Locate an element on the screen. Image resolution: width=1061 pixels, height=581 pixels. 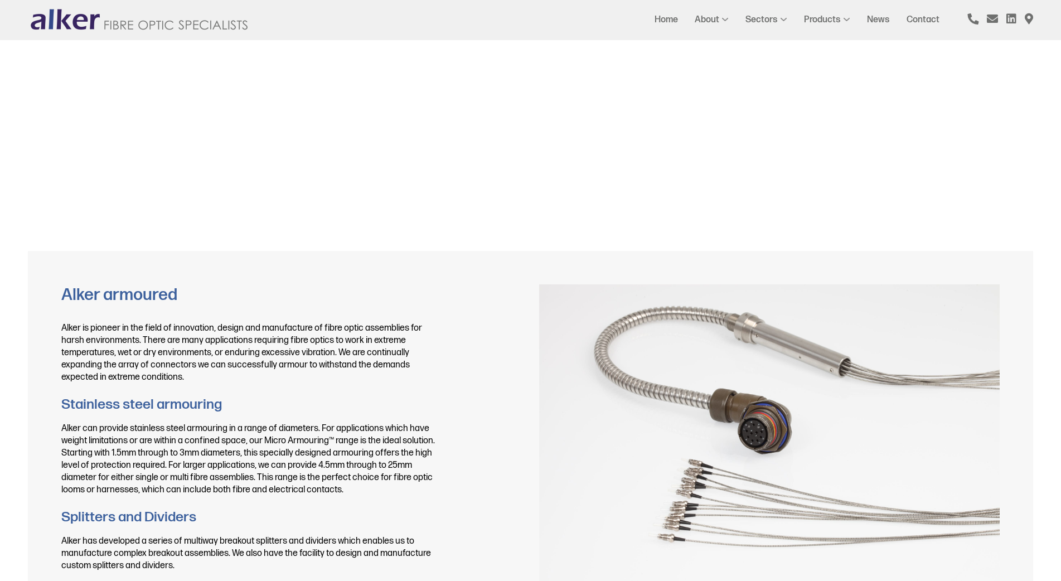
a: Contact is located at coordinates (923, 20).